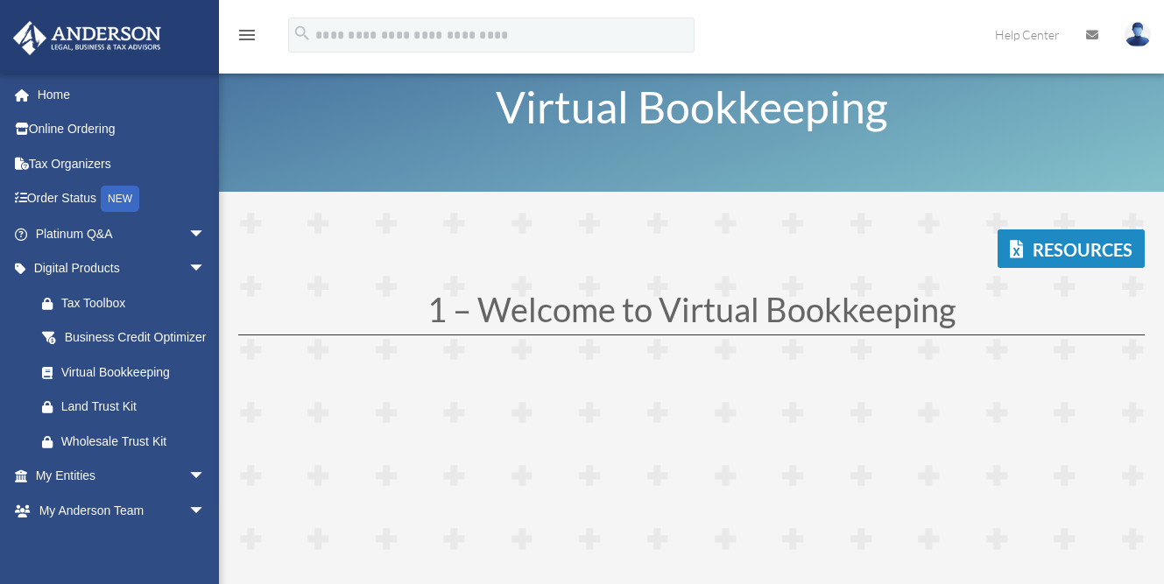 Image resolution: width=1164 pixels, height=584 pixels. Describe the element at coordinates (120, 199) in the screenshot. I see `div: NEW` at that location.